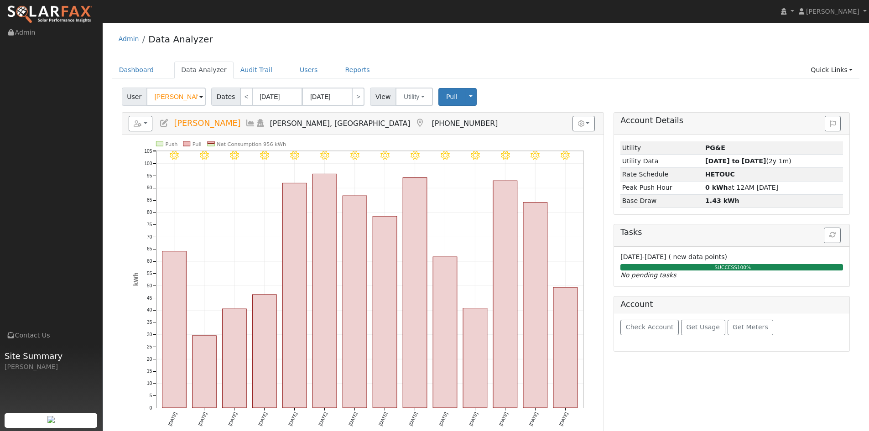 The image size is (869, 431). What do you see at coordinates (250, 123) in the screenshot?
I see `a: Multi-Series Graph` at bounding box center [250, 123].